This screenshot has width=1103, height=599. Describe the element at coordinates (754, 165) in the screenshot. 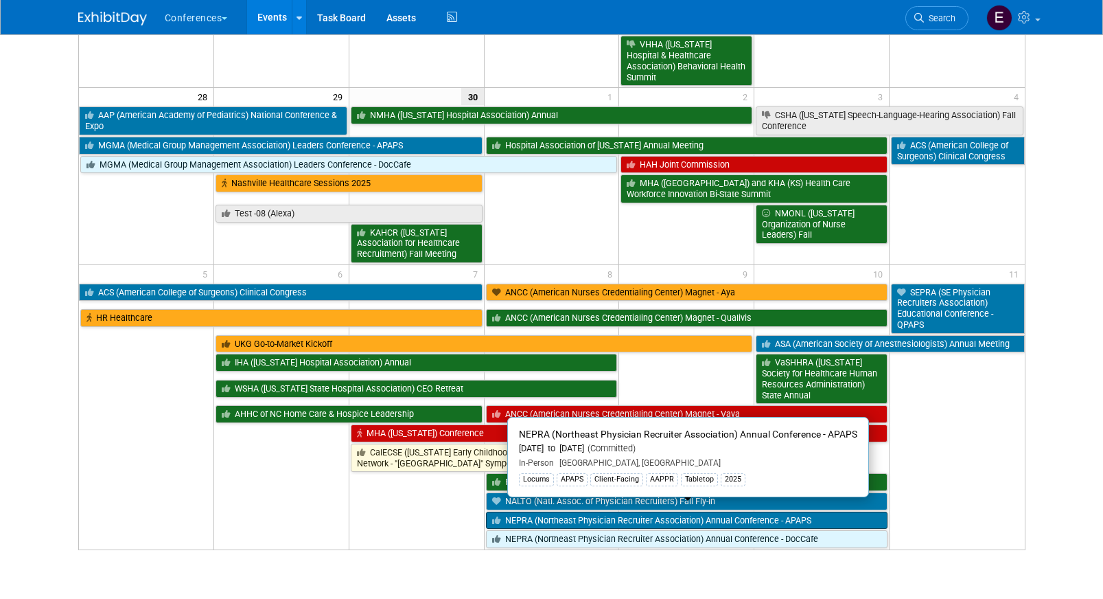

I see `a: HAH Joint Commission` at that location.